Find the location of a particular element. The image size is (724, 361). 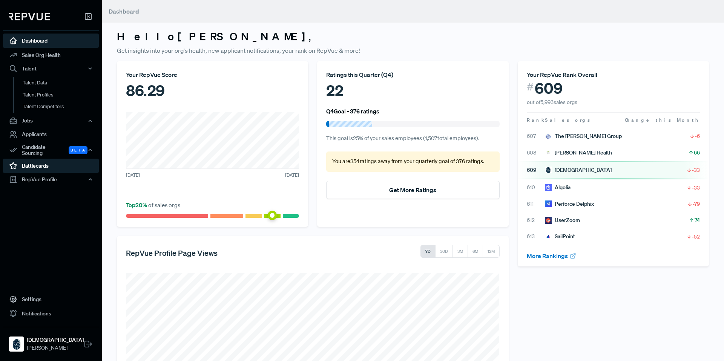

img: RepVue is located at coordinates (29, 17).